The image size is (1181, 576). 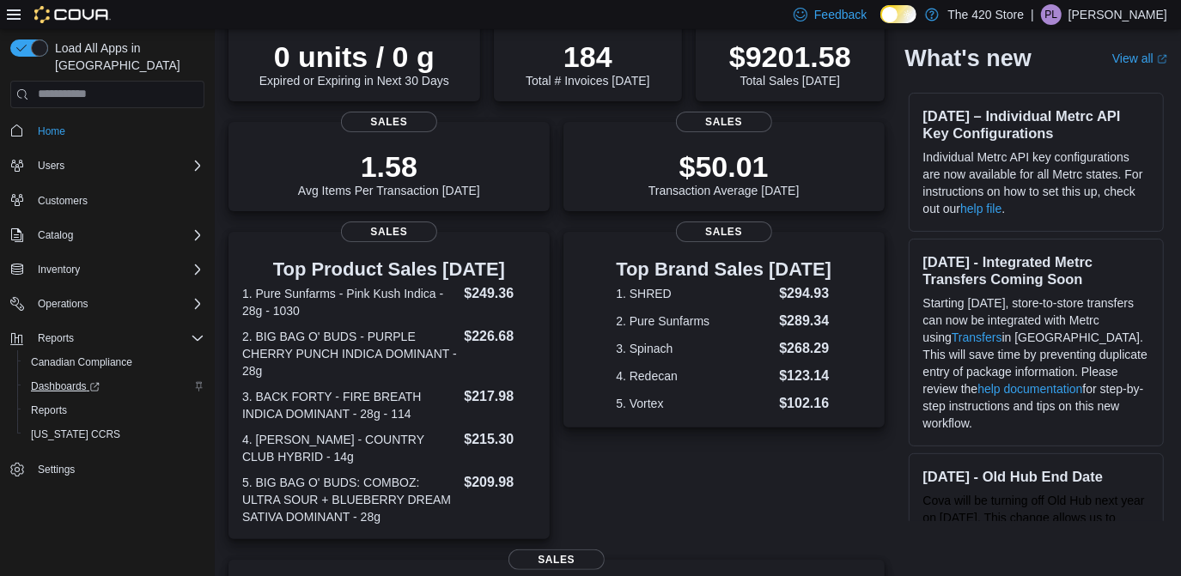 What do you see at coordinates (82, 363) in the screenshot?
I see `a: Canadian Compliance` at bounding box center [82, 363].